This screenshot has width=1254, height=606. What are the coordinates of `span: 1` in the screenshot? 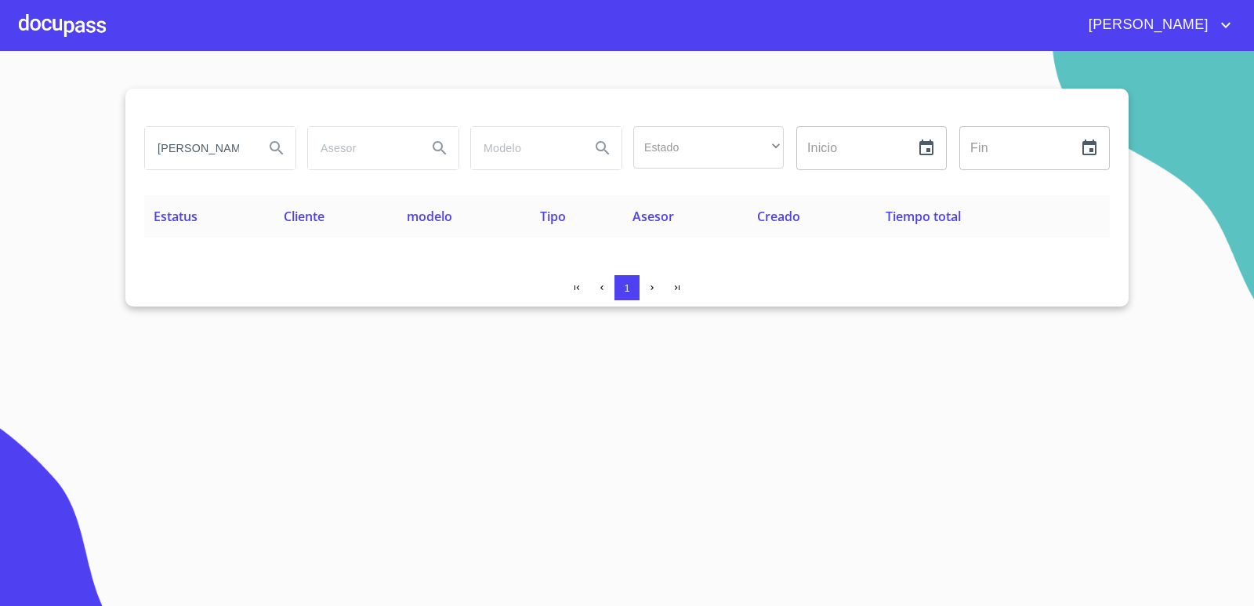 It's located at (626, 288).